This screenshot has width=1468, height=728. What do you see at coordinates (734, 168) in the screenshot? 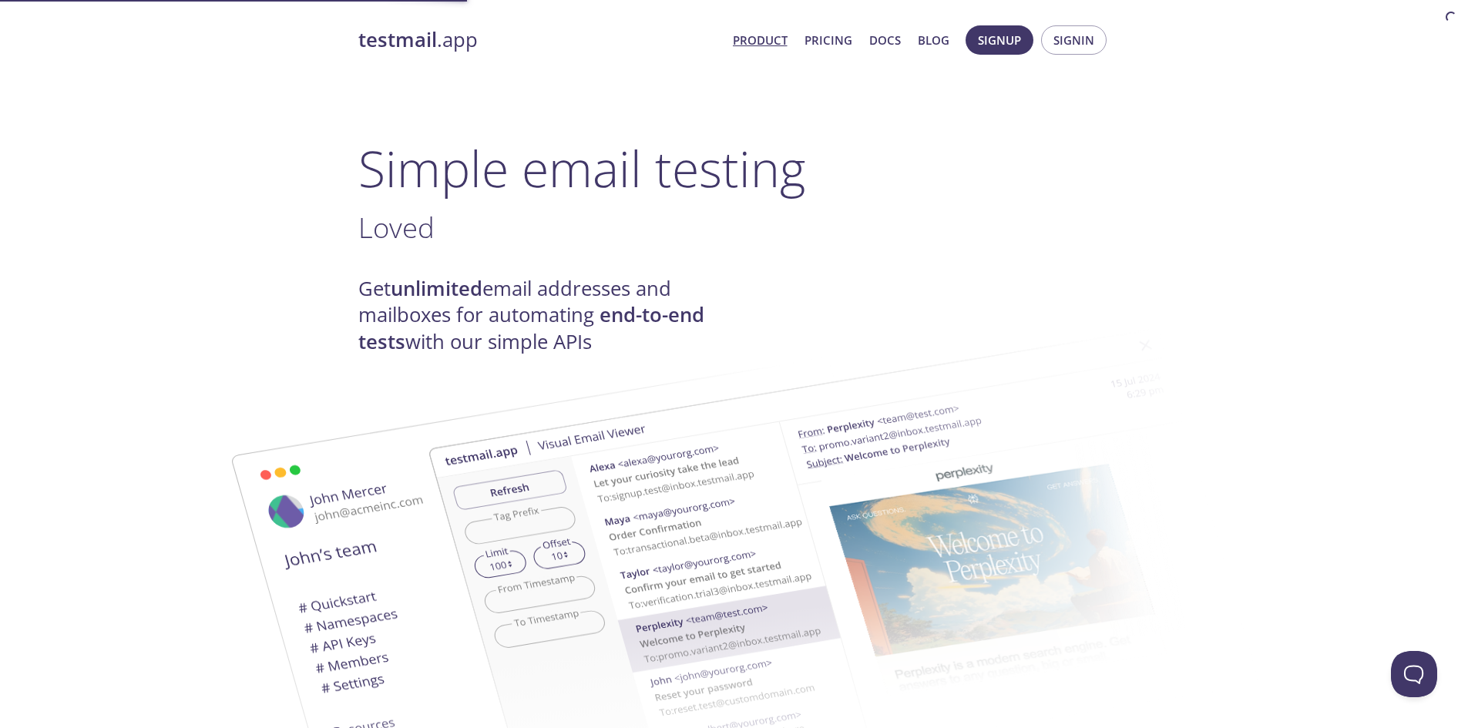
I see `h1: Simple email testing` at bounding box center [734, 168].